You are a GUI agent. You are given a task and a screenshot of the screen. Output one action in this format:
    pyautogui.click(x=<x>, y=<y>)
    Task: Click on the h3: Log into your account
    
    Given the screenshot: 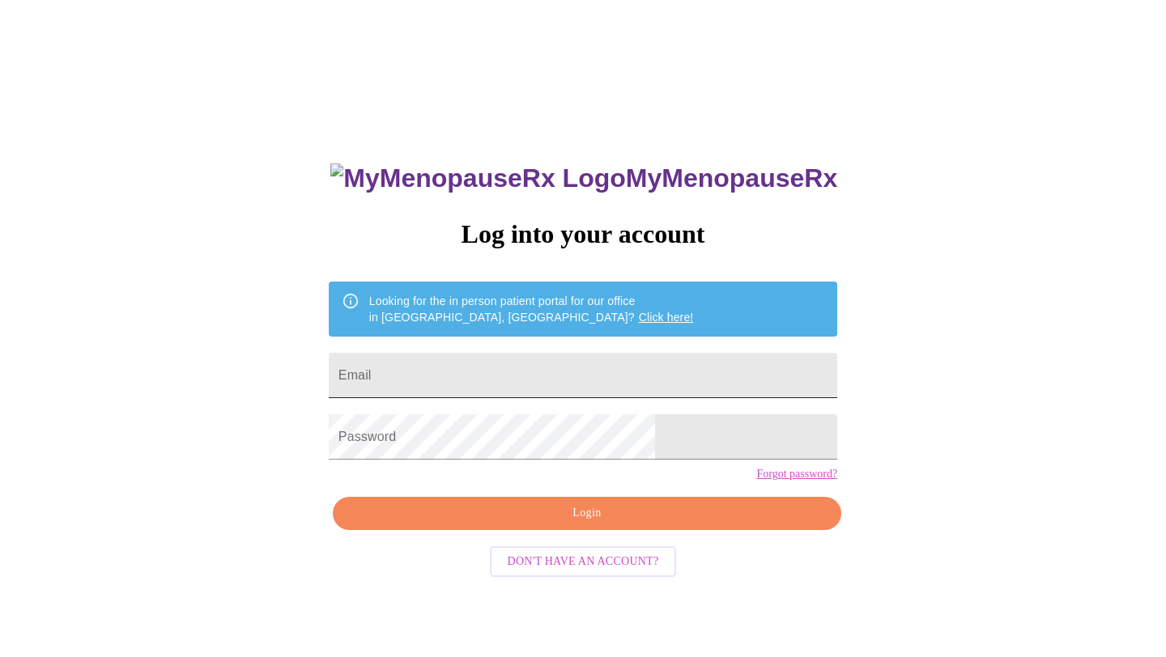 What is the action you would take?
    pyautogui.click(x=583, y=234)
    